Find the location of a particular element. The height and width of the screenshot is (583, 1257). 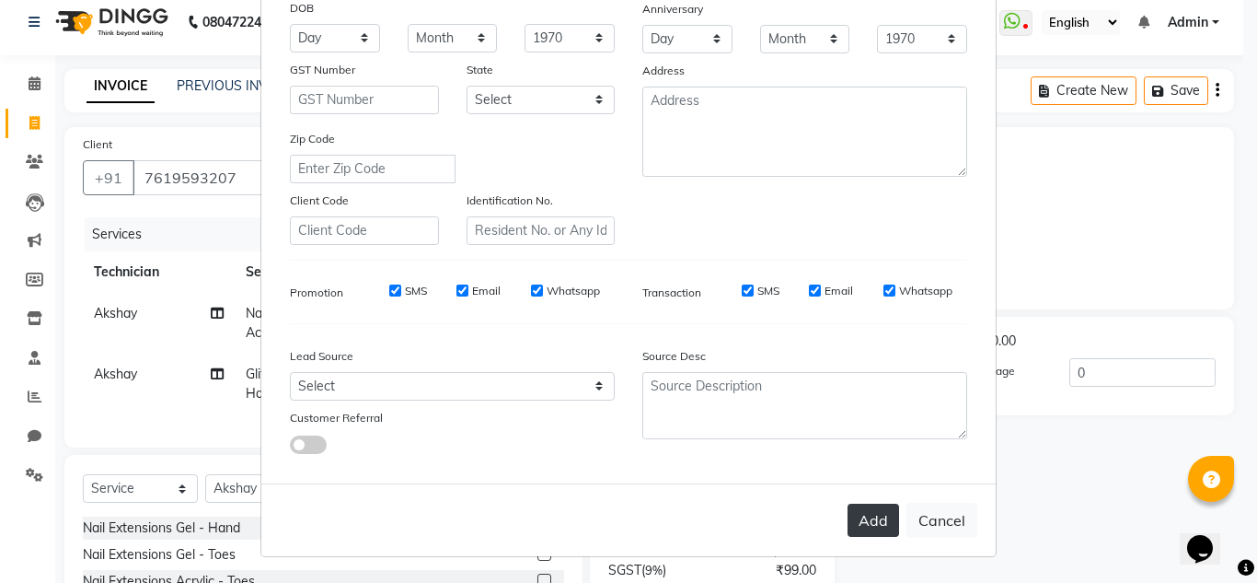

label: Client Code is located at coordinates (319, 201).